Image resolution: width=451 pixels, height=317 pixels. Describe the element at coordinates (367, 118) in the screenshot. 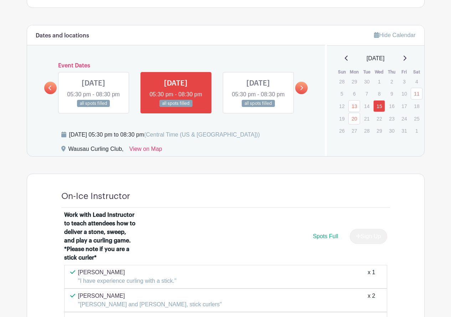

I see `p: 21` at that location.